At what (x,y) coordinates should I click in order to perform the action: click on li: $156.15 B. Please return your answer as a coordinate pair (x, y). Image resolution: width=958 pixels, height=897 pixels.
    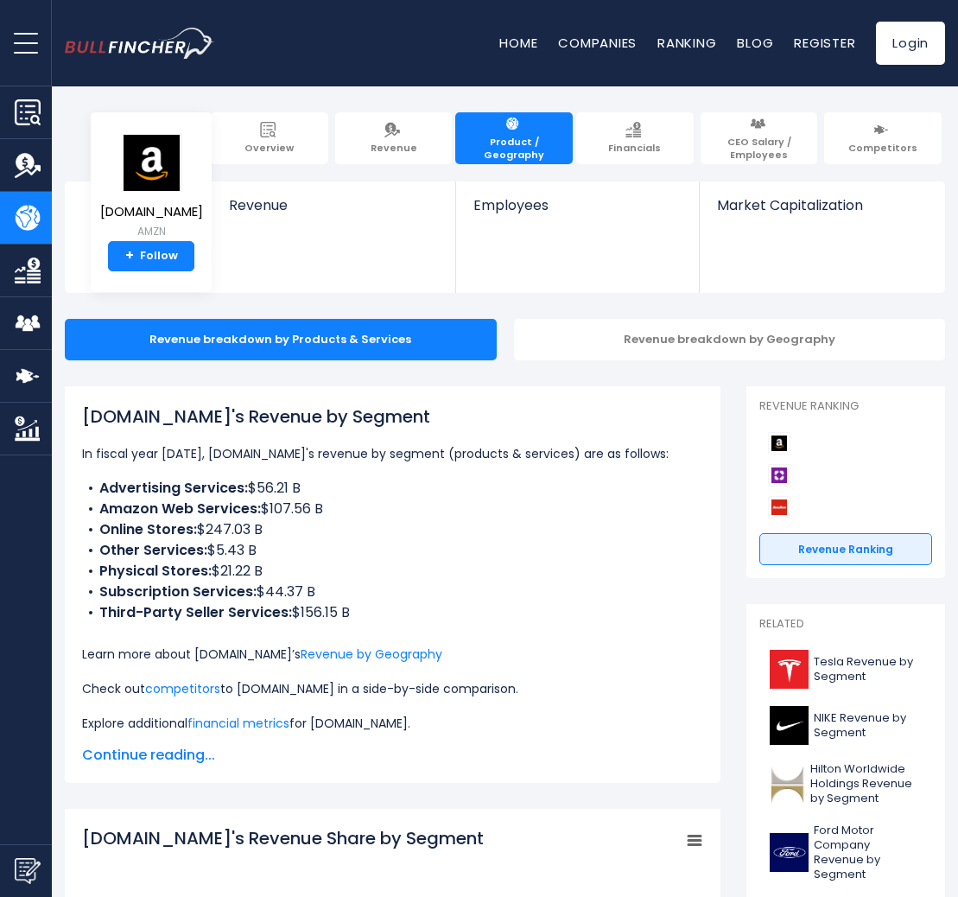
    Looking at the image, I should click on (392, 612).